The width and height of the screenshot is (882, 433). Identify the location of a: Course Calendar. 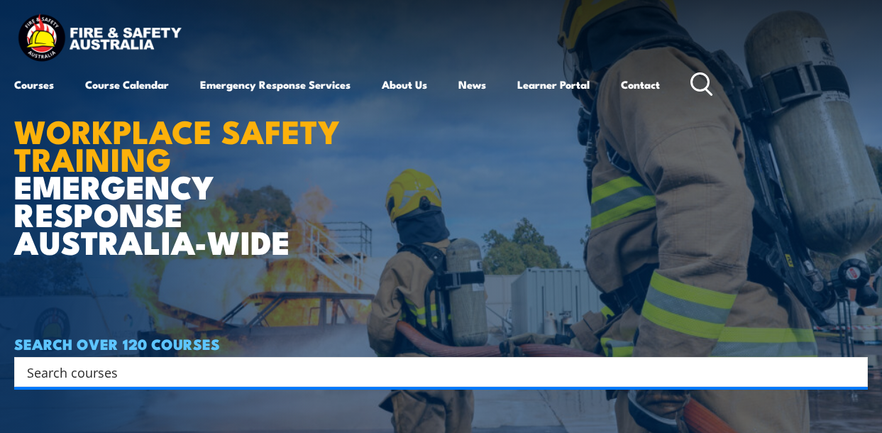
(127, 84).